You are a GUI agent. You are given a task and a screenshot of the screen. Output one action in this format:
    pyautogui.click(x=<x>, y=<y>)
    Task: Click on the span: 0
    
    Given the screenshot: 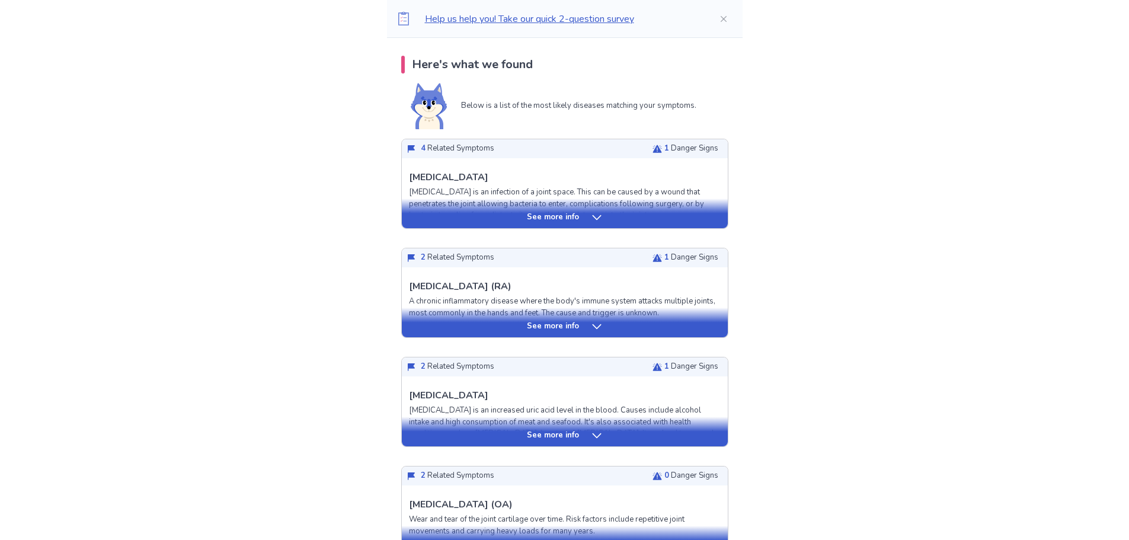 What is the action you would take?
    pyautogui.click(x=667, y=475)
    